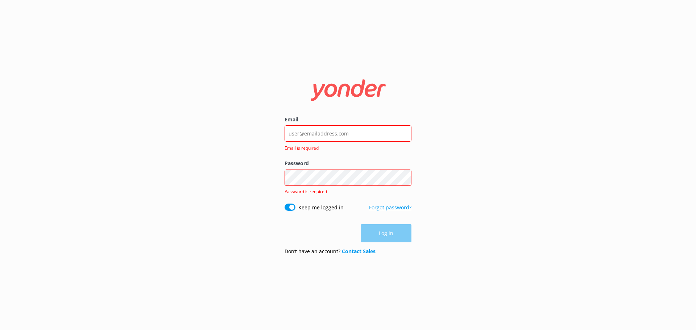 The width and height of the screenshot is (696, 330). Describe the element at coordinates (306, 191) in the screenshot. I see `span: Password is required` at that location.